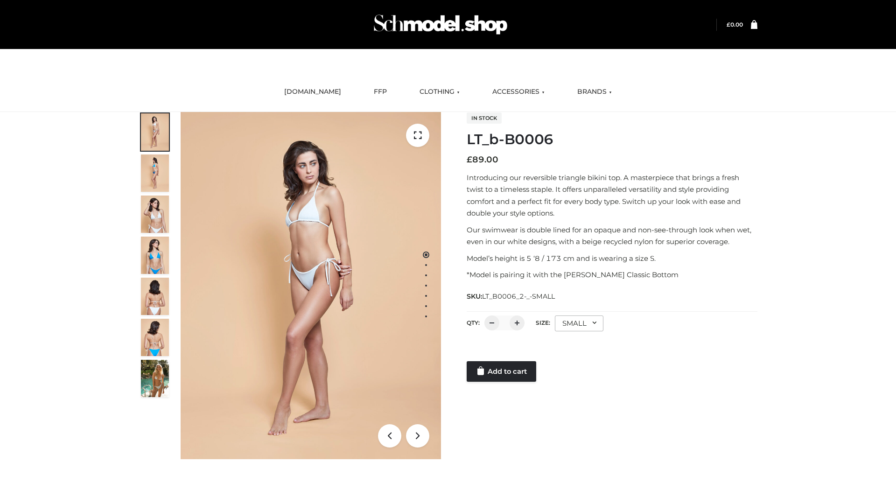 This screenshot has height=504, width=896. I want to click on div: SMALL, so click(579, 323).